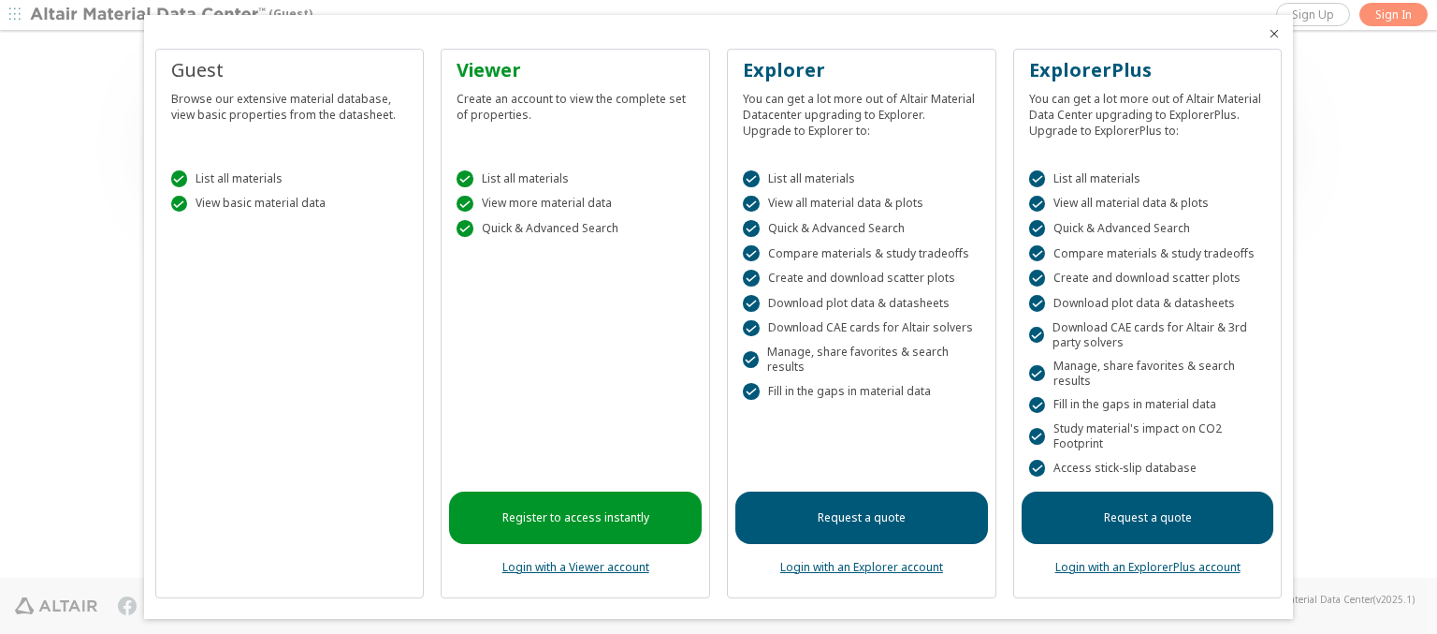 The height and width of the screenshot is (634, 1437). What do you see at coordinates (862, 566) in the screenshot?
I see `a: Login with an Explorer account` at bounding box center [862, 566].